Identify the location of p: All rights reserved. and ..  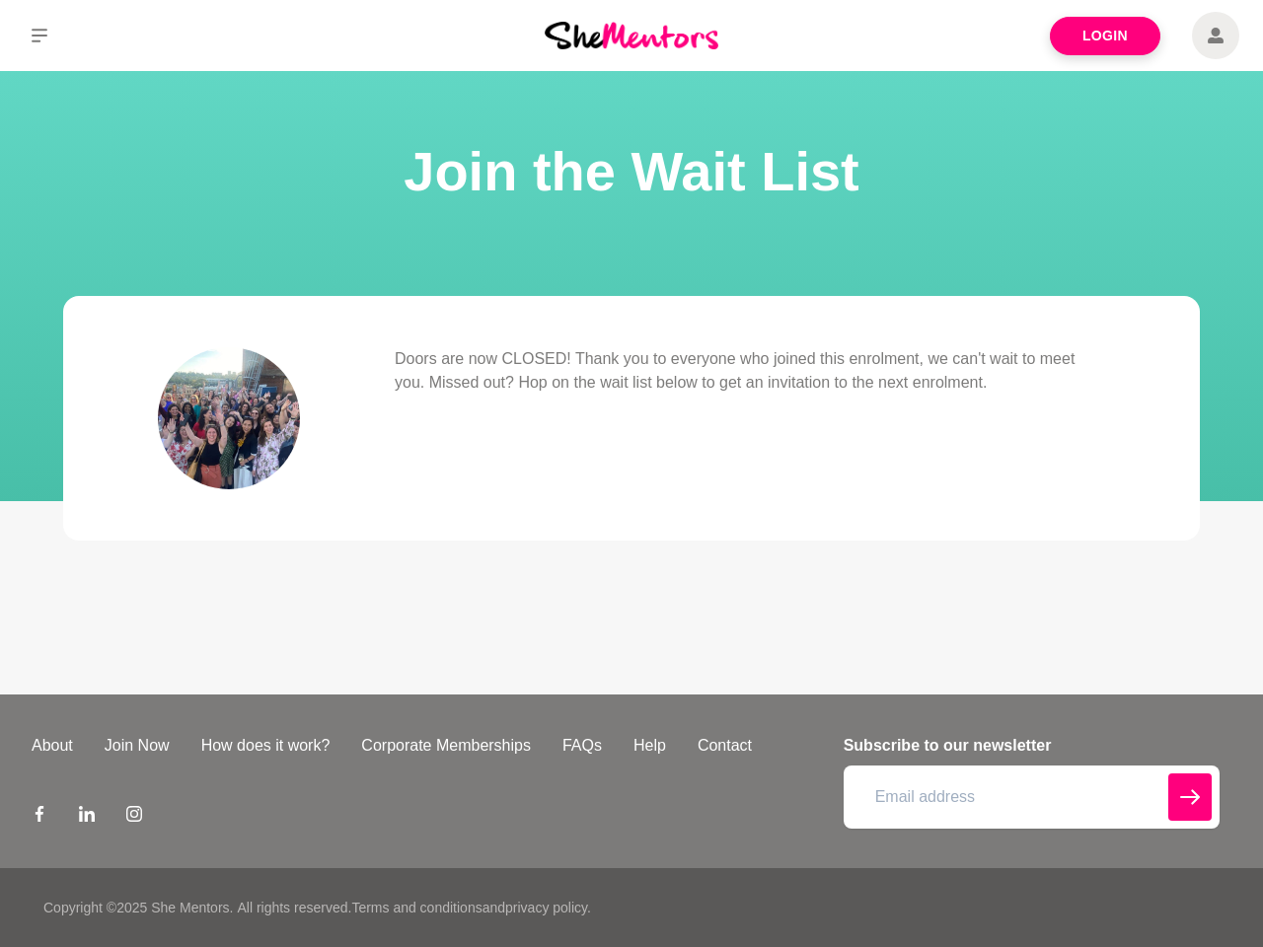
(413, 908).